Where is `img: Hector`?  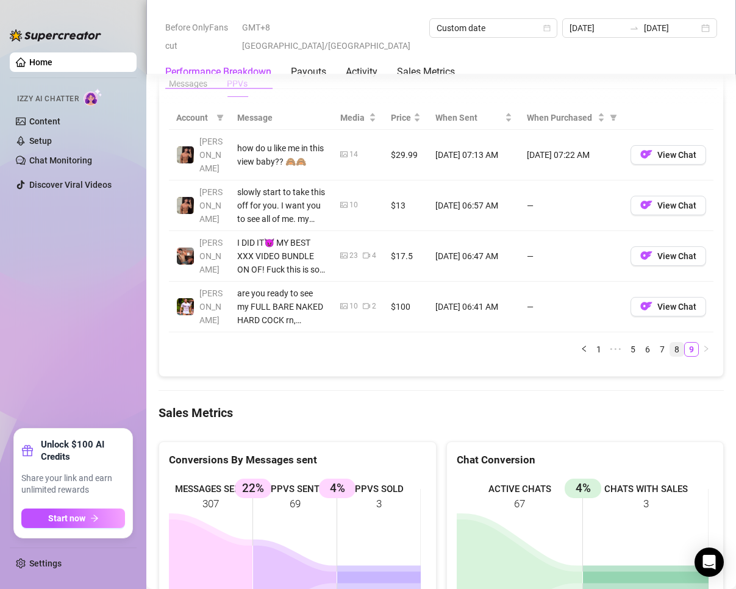
img: Hector is located at coordinates (185, 307).